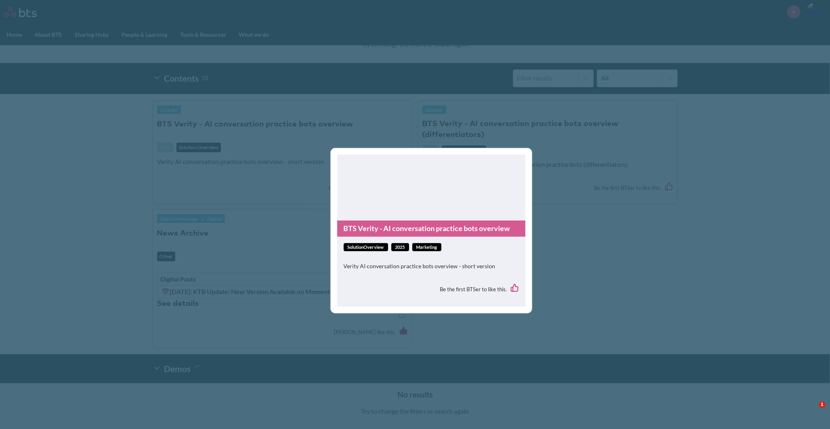 This screenshot has width=830, height=429. What do you see at coordinates (431, 266) in the screenshot?
I see `p: Verity AI conversation practice bots overview - short version` at bounding box center [431, 266].